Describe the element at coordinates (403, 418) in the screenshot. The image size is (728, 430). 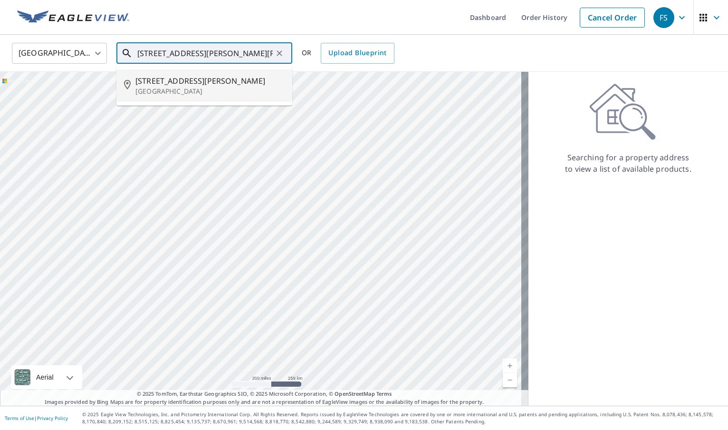
I see `p: © 2025 Eagle View Technologies, Inc. and Pictometry International Corp. All Rights Reserved. Repo...` at that location.